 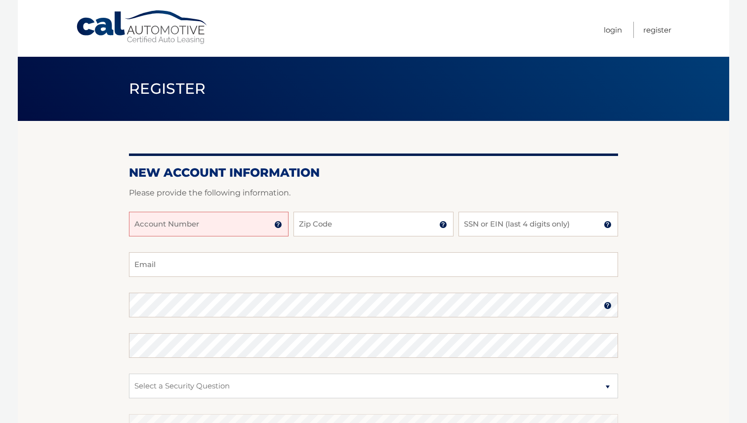 I want to click on a: Register, so click(x=657, y=30).